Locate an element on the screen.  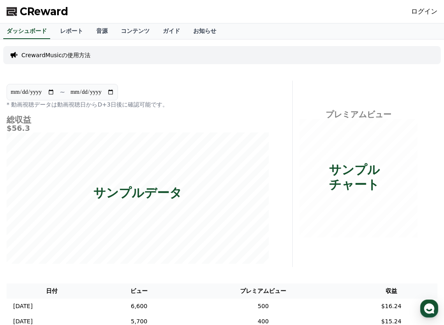
a: ダッシュボード is located at coordinates (27, 31).